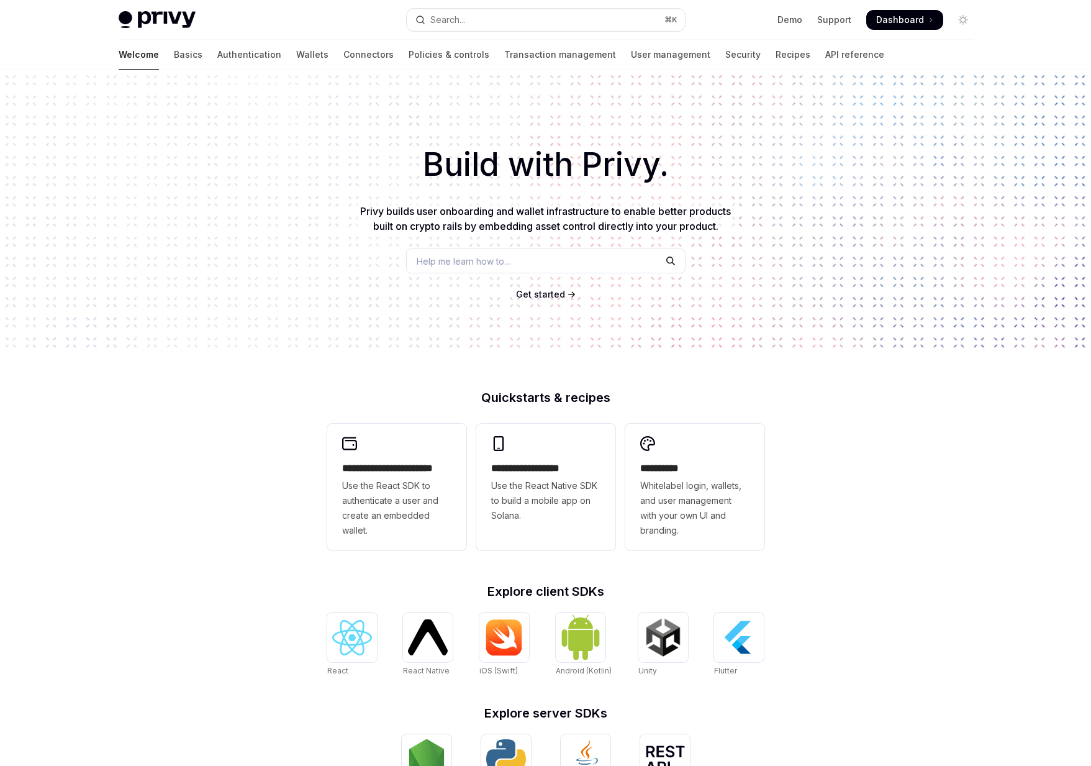 Image resolution: width=1091 pixels, height=766 pixels. I want to click on a: Recipes, so click(793, 55).